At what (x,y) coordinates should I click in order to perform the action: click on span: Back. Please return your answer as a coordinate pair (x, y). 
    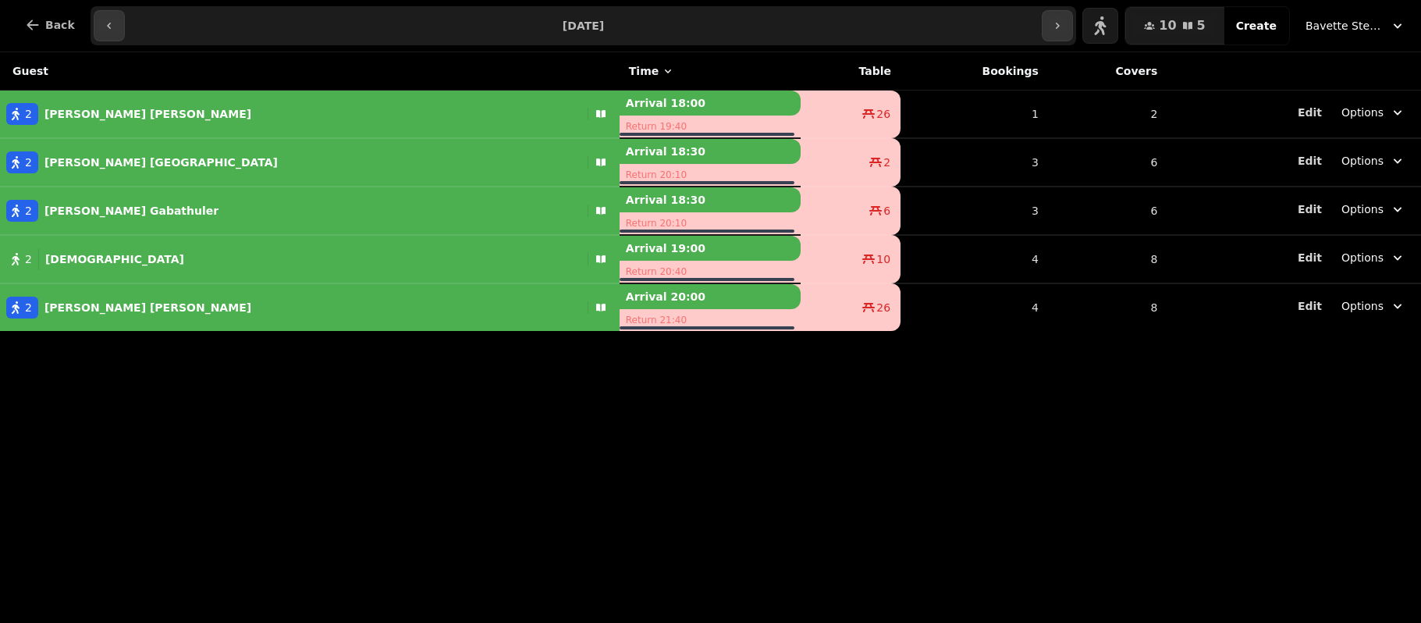
    Looking at the image, I should click on (60, 25).